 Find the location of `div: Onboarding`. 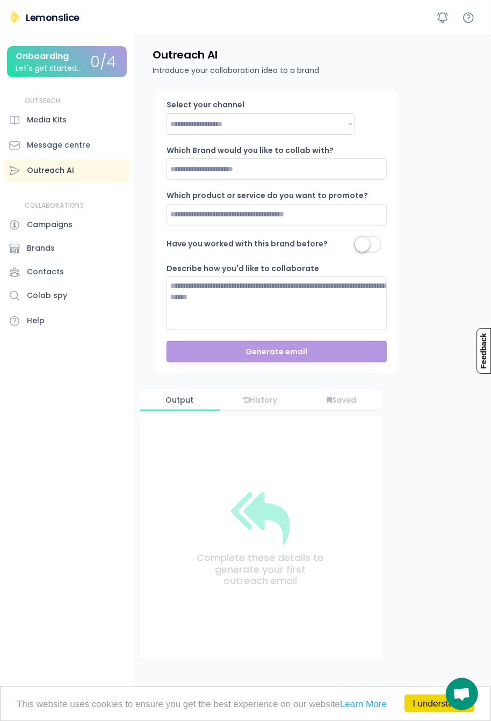

div: Onboarding is located at coordinates (42, 56).